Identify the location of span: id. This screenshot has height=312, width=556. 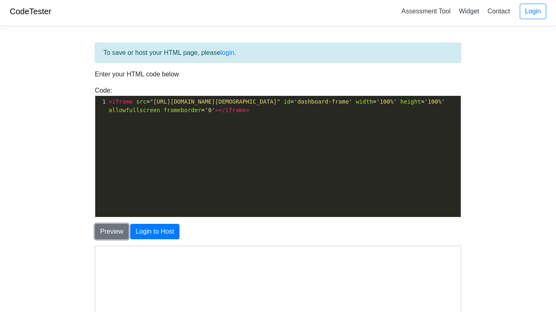
(287, 102).